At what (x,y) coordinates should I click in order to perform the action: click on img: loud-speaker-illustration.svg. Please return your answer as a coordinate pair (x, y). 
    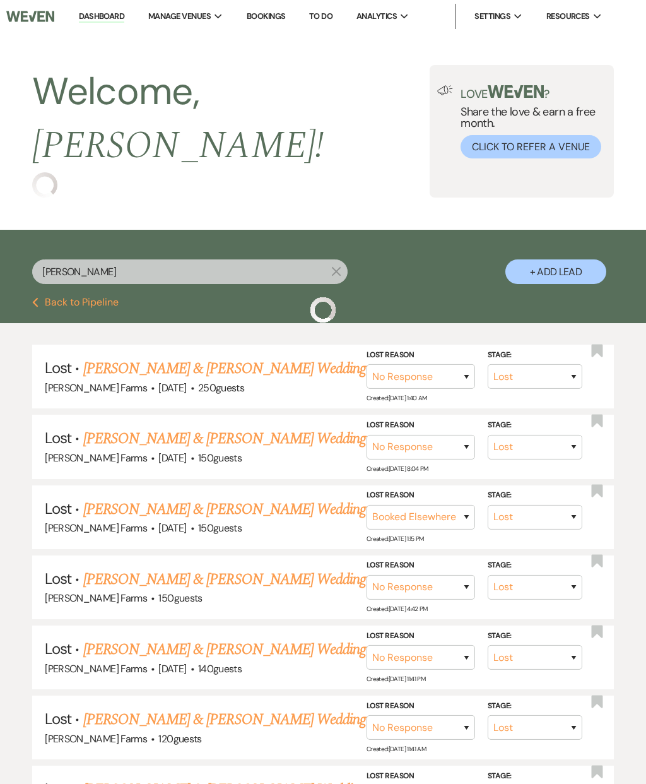
    Looking at the image, I should click on (445, 90).